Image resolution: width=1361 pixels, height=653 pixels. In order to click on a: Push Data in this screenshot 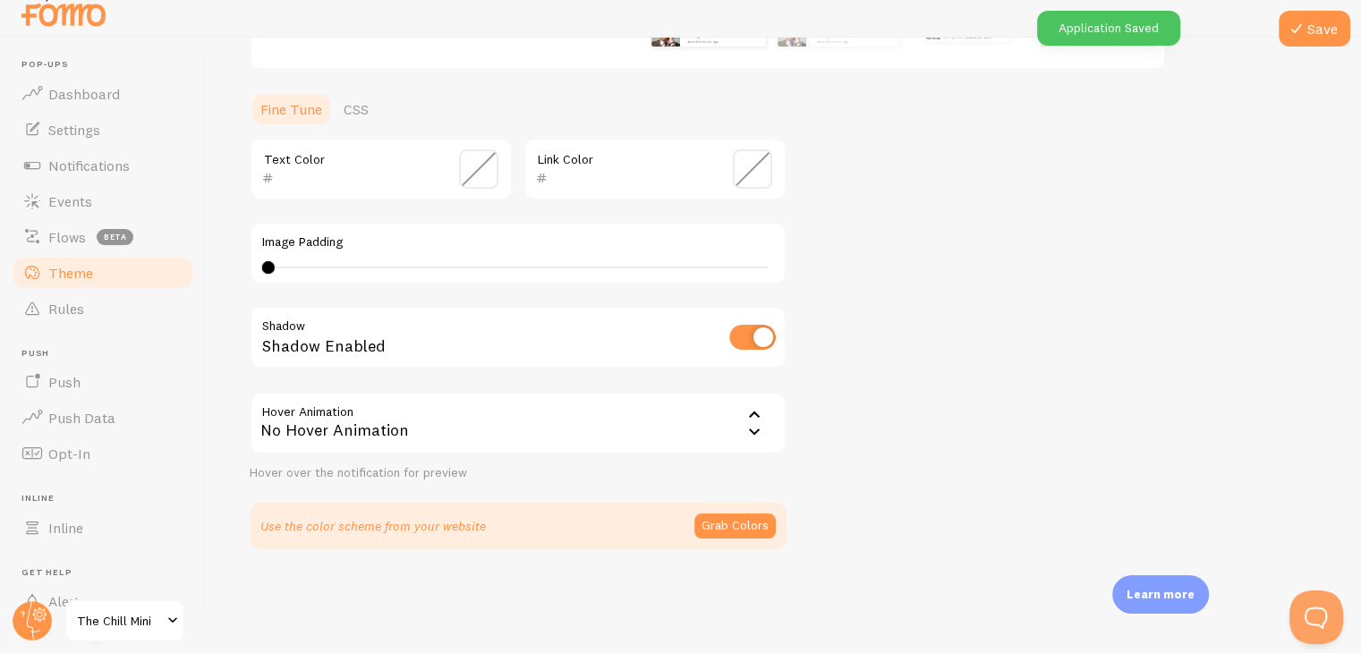, I will do `click(103, 418)`.